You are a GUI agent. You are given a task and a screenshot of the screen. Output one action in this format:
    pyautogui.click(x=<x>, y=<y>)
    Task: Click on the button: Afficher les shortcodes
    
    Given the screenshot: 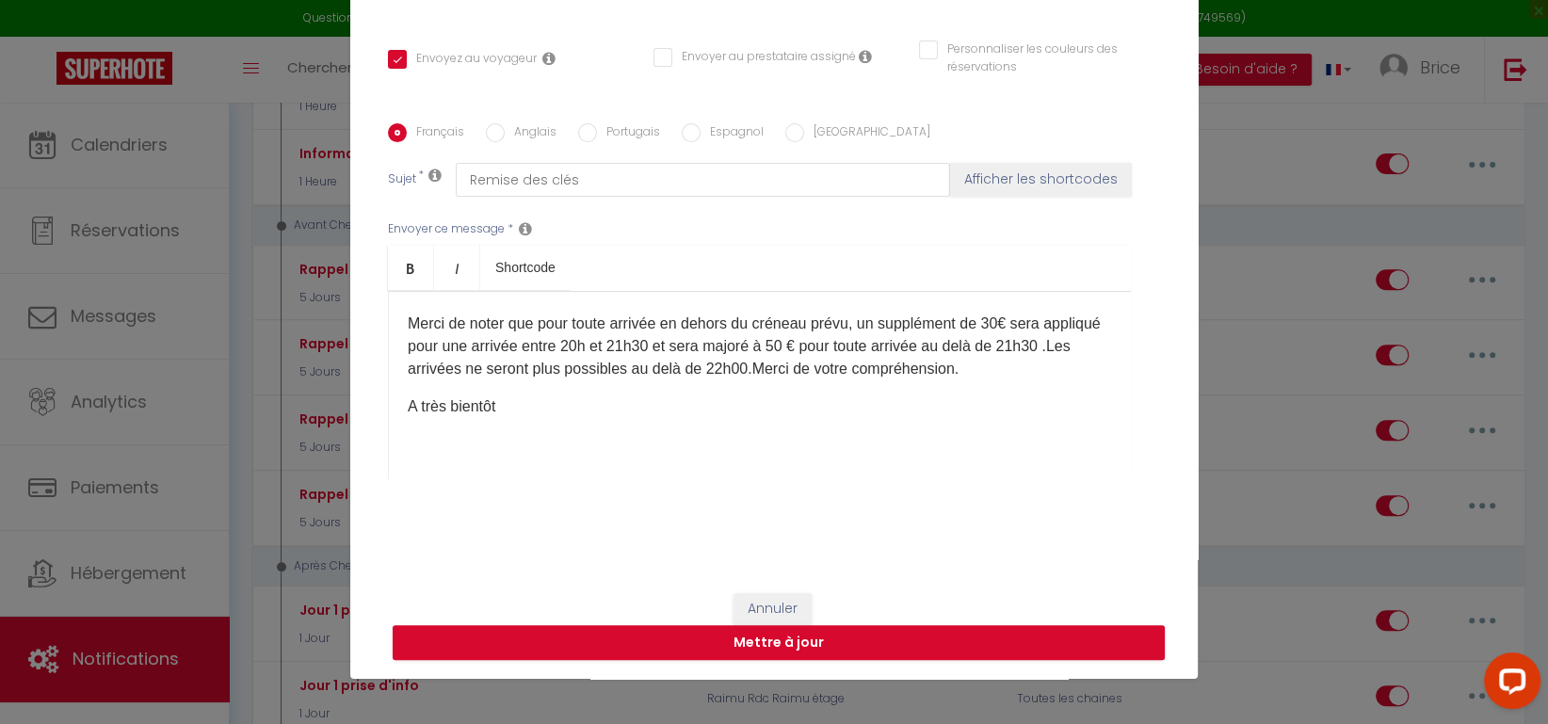 What is the action you would take?
    pyautogui.click(x=1040, y=180)
    